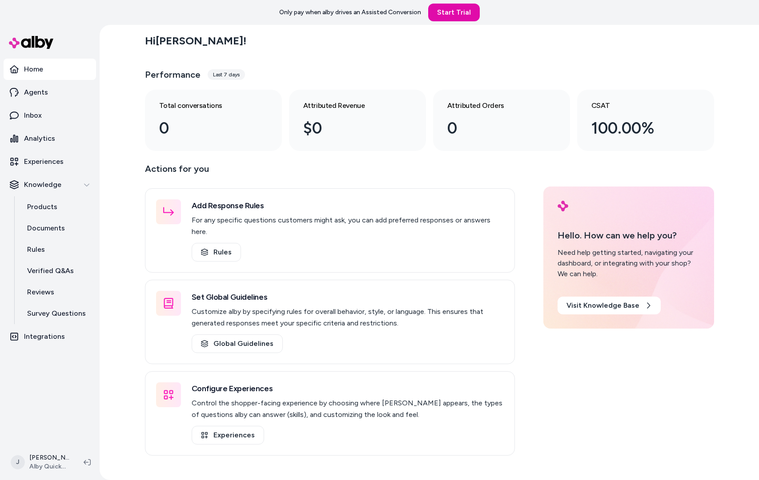  What do you see at coordinates (50, 337) in the screenshot?
I see `a: Integrations` at bounding box center [50, 337].